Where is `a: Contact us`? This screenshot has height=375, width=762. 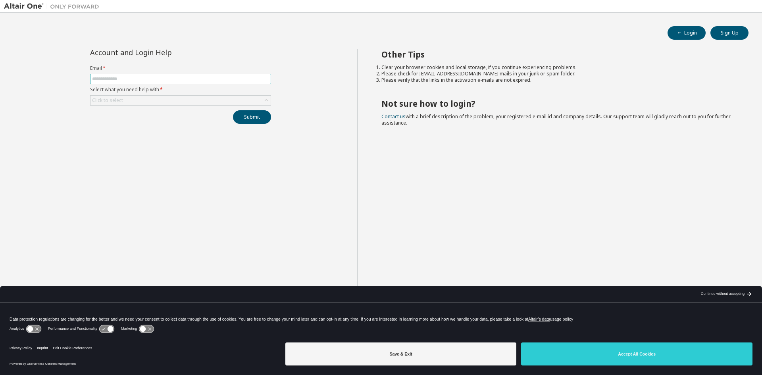
a: Contact us is located at coordinates (393, 116).